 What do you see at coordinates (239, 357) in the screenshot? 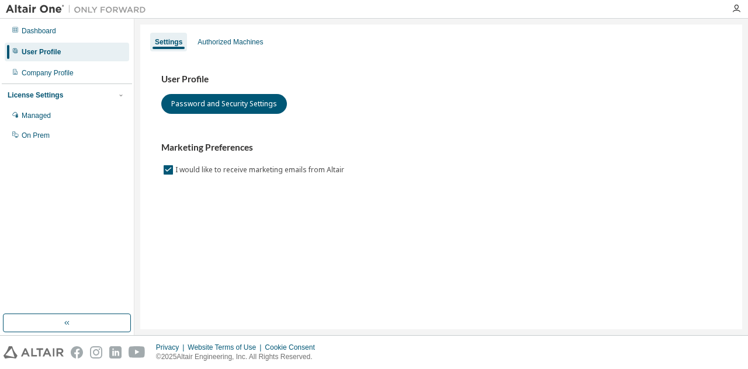
I see `p: © 2025 Altair Engineering, Inc. All Rights Reserved.` at bounding box center [239, 357].